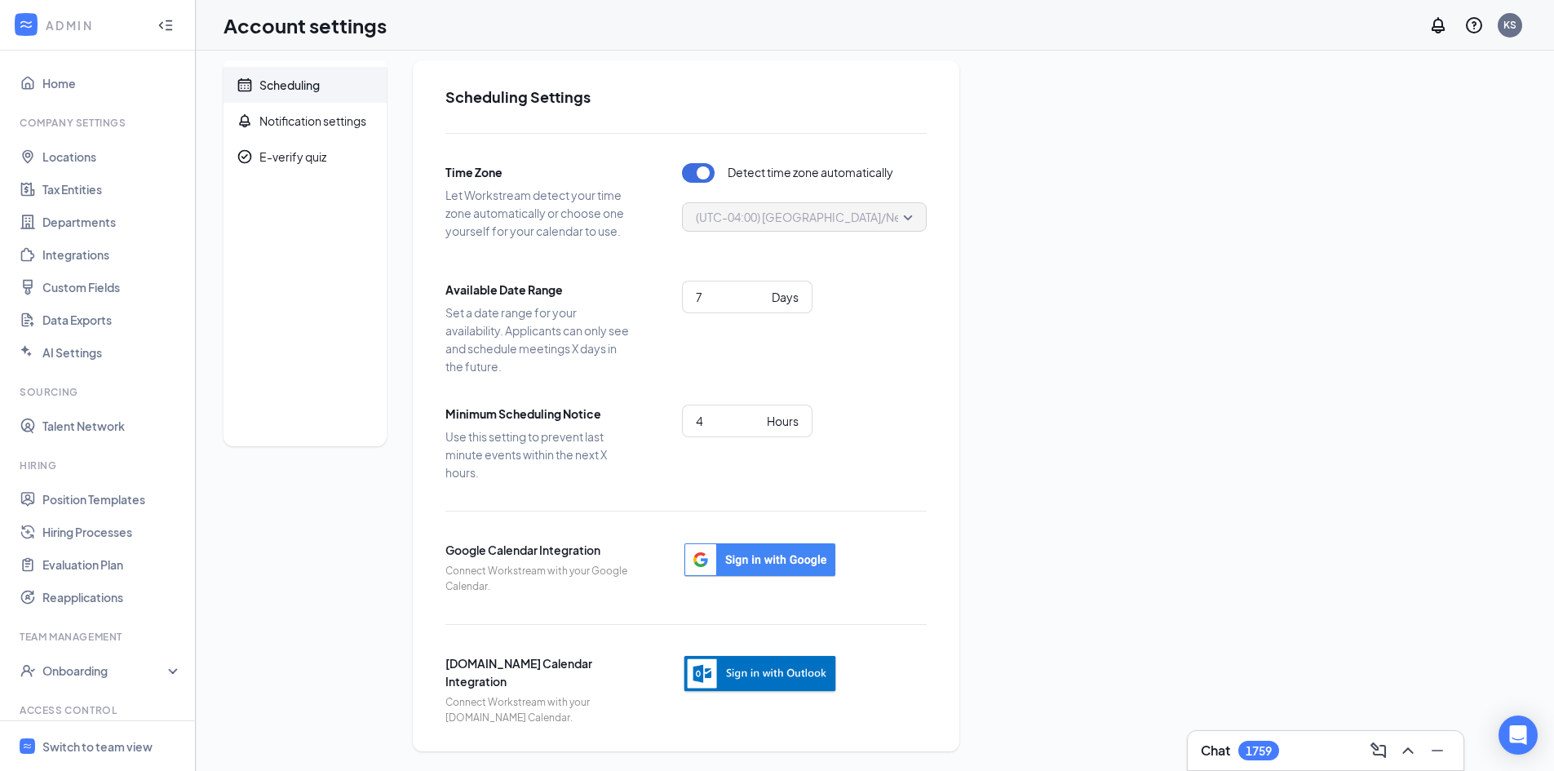  What do you see at coordinates (1259, 751) in the screenshot?
I see `div: 1759` at bounding box center [1259, 751].